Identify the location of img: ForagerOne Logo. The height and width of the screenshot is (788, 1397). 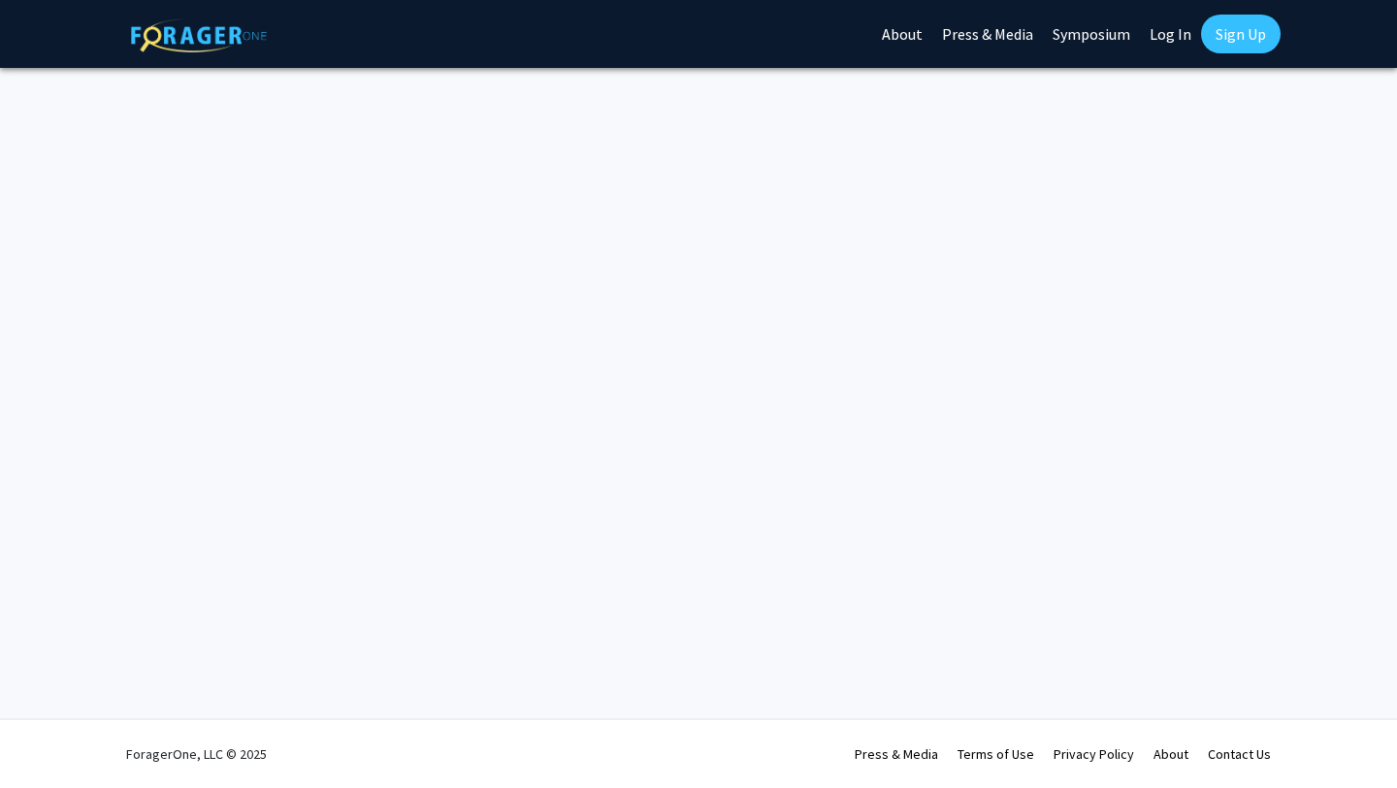
(199, 35).